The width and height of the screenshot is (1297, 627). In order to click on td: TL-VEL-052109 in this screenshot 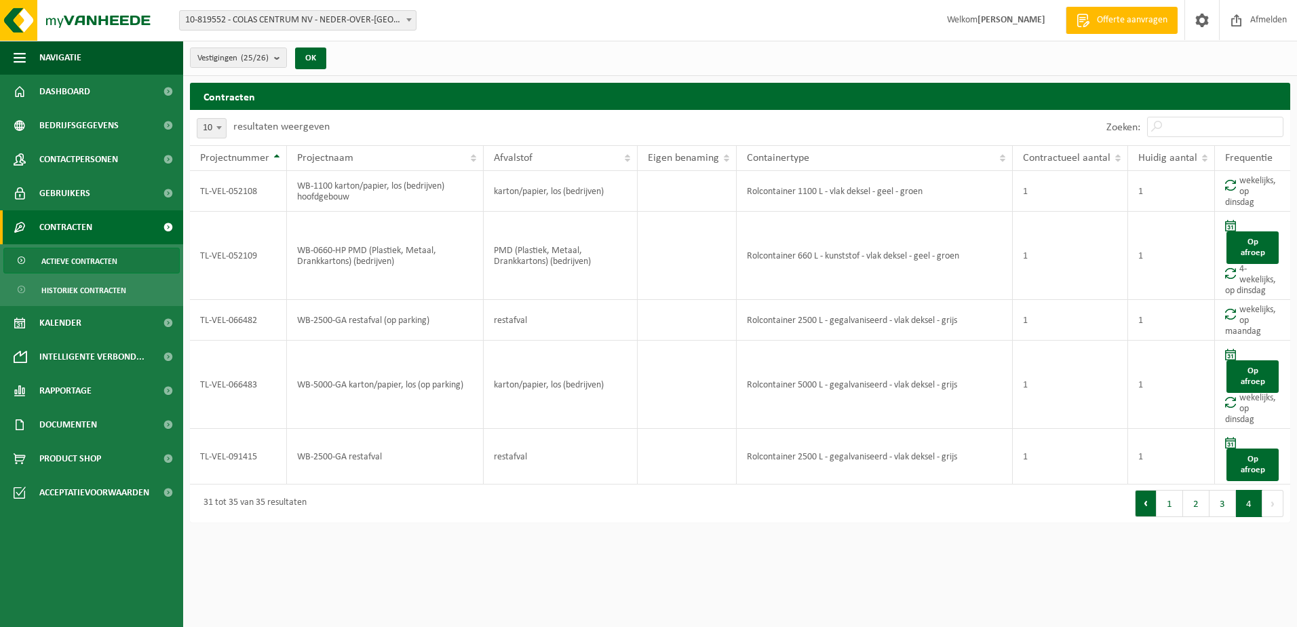, I will do `click(238, 256)`.